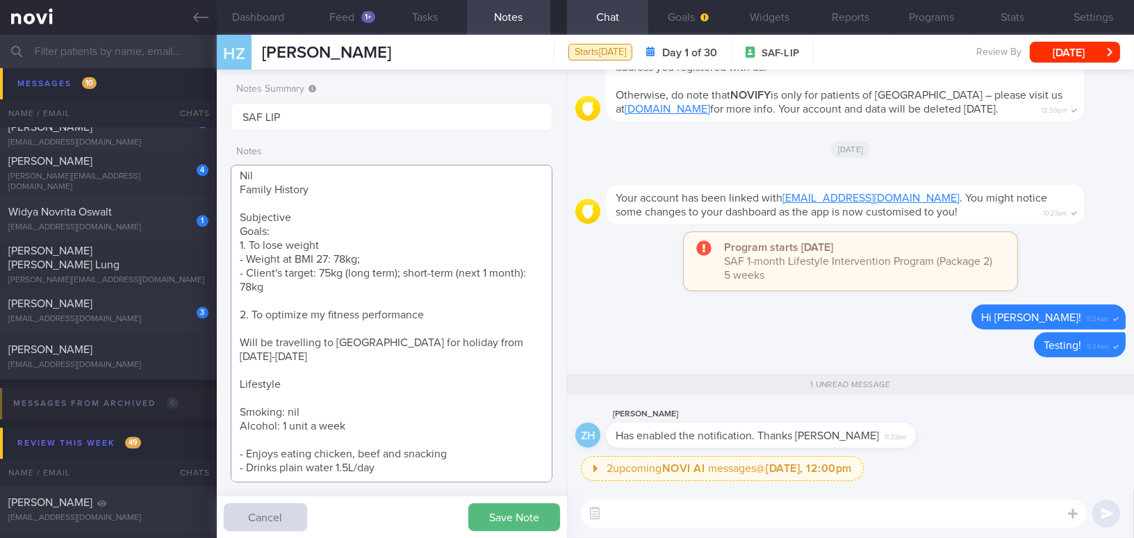  What do you see at coordinates (781, 54) in the screenshot?
I see `span: SAF-LIP` at bounding box center [781, 54].